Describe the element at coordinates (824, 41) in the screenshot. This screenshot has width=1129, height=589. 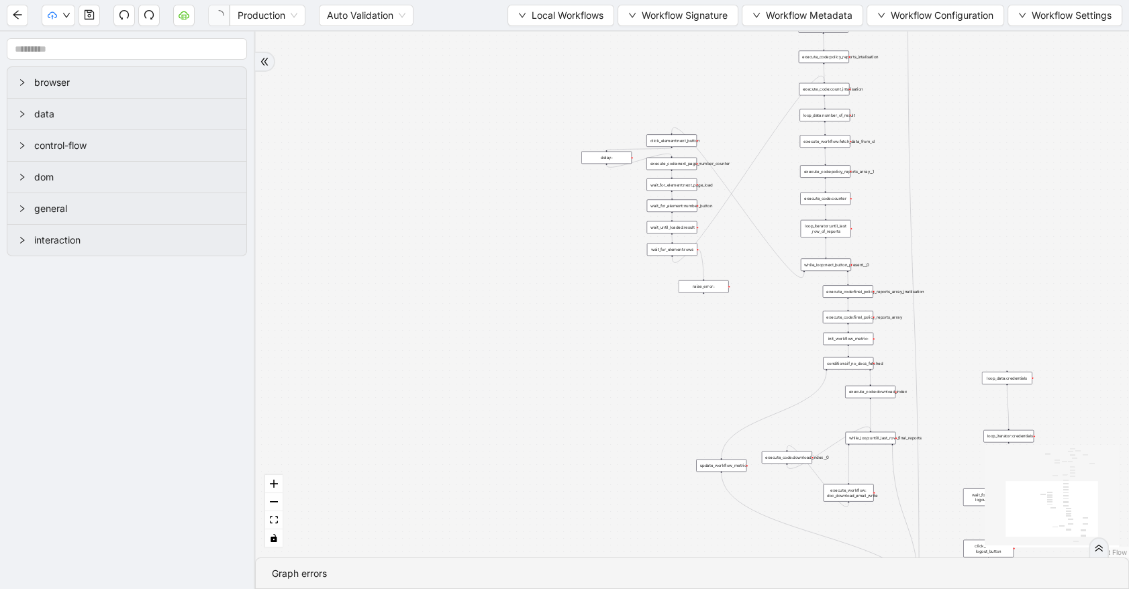
I see `g: Edge from execute_workflow:fetch_last_run_date_from_google_sheet to execute_code:policy_reports_i...` at that location.